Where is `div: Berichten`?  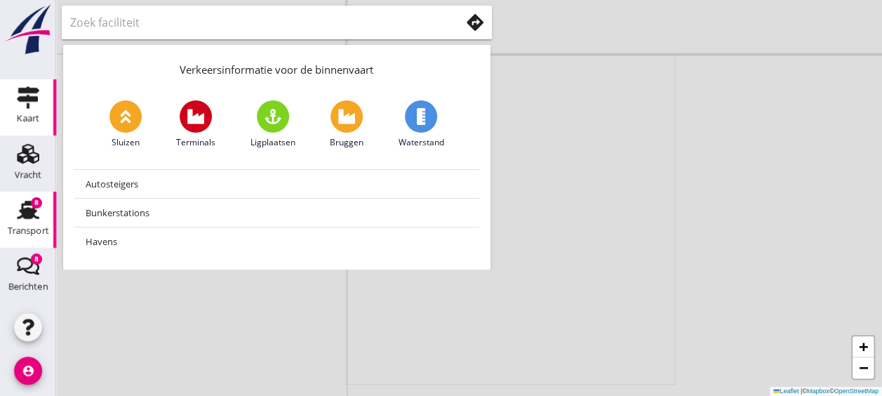 div: Berichten is located at coordinates (28, 286).